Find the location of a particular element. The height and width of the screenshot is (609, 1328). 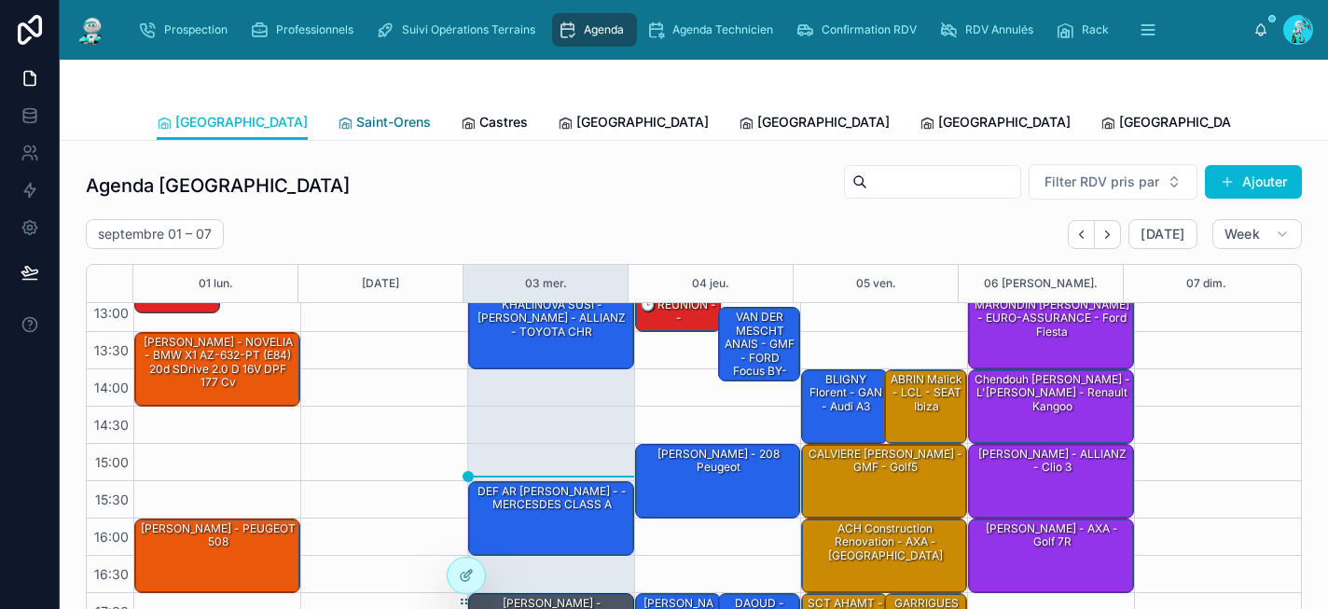

span: 15:00 is located at coordinates (112, 462).